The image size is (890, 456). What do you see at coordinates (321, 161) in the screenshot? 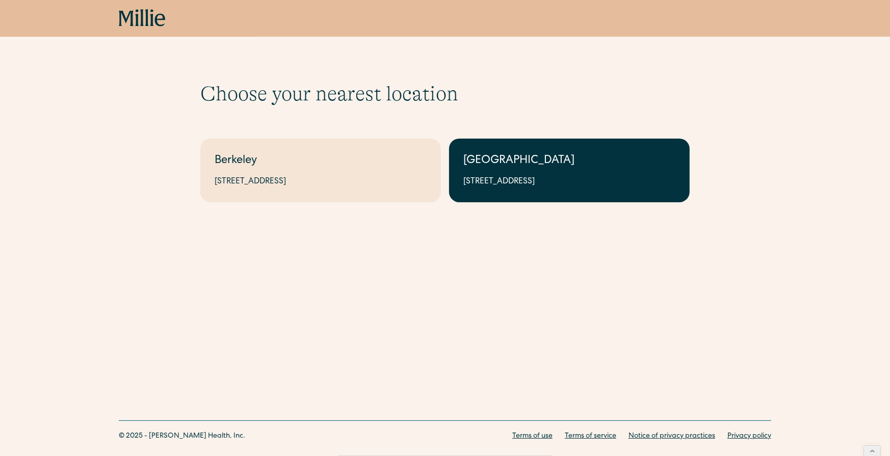
I see `div: Berkeley` at bounding box center [321, 161].